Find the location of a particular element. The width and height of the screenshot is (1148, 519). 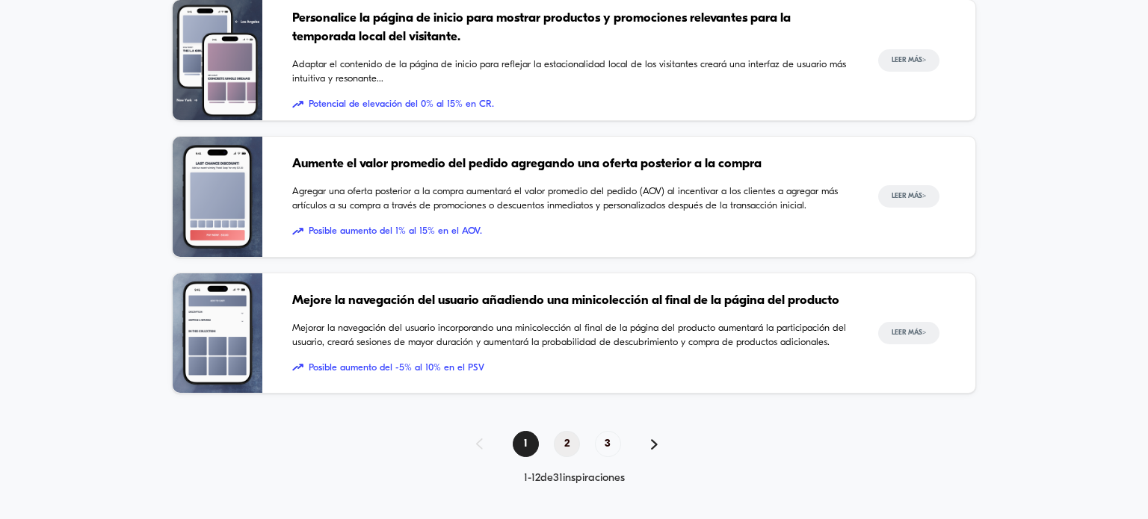

font: Mejore la navegación del usuario añadiendo una minicolección al final de la página del producto is located at coordinates (566, 300).